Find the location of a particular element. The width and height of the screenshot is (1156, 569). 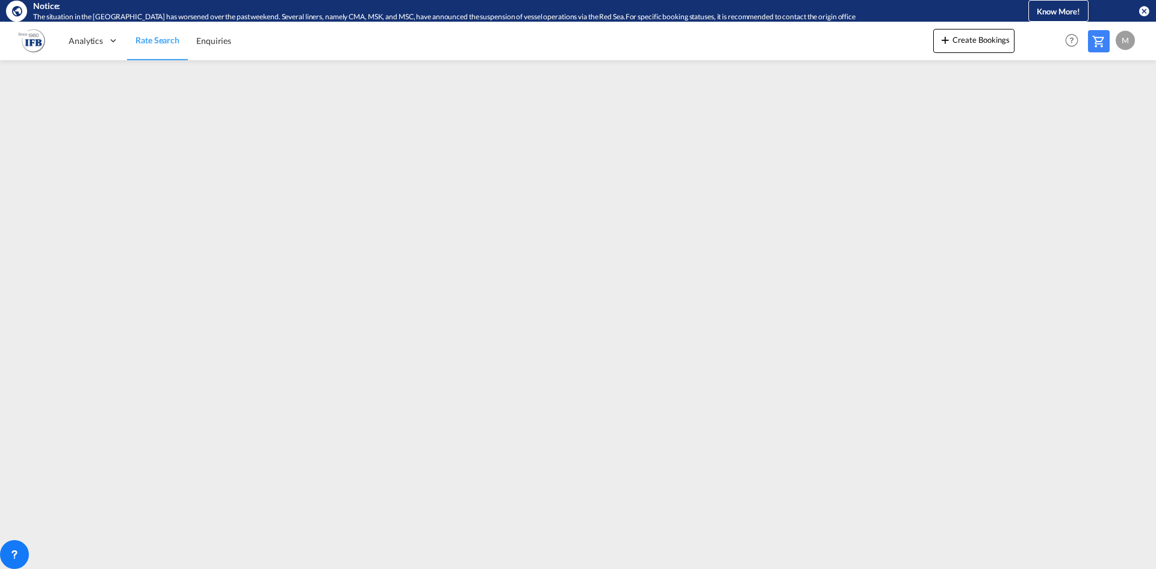

span: Analytics is located at coordinates (86, 41).